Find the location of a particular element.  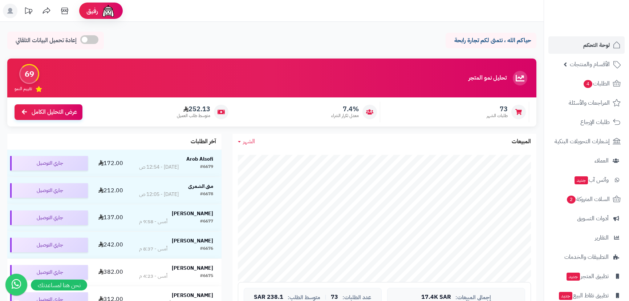

span: أدوات التسويق is located at coordinates (593, 218).